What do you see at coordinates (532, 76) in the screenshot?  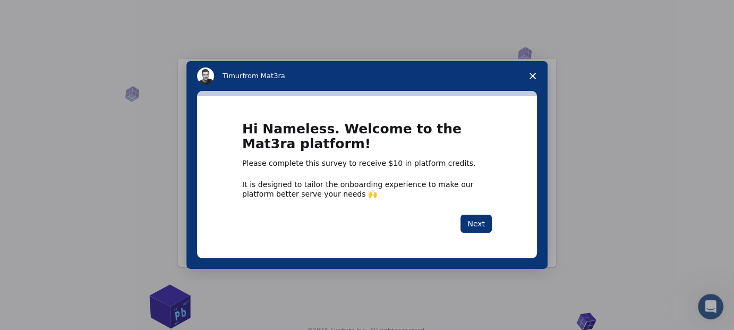 I see `span: Close survey` at bounding box center [532, 76].